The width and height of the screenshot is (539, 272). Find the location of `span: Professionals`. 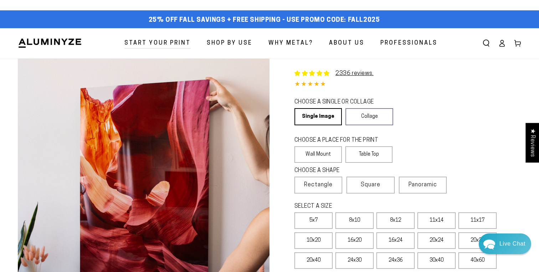

span: Professionals is located at coordinates (409, 43).